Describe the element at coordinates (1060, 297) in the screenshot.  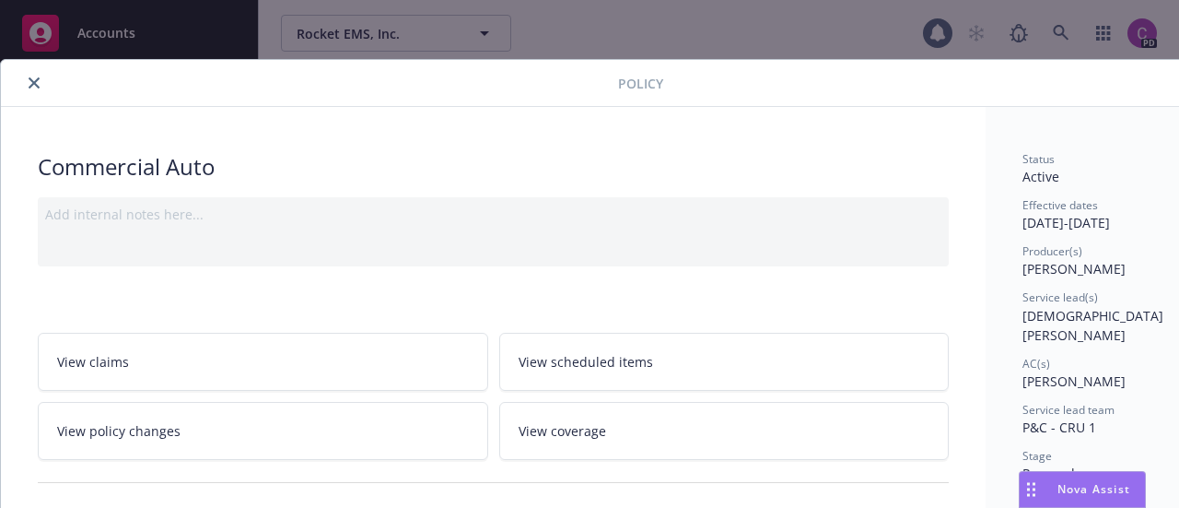
I see `span: Service lead(s)` at that location.